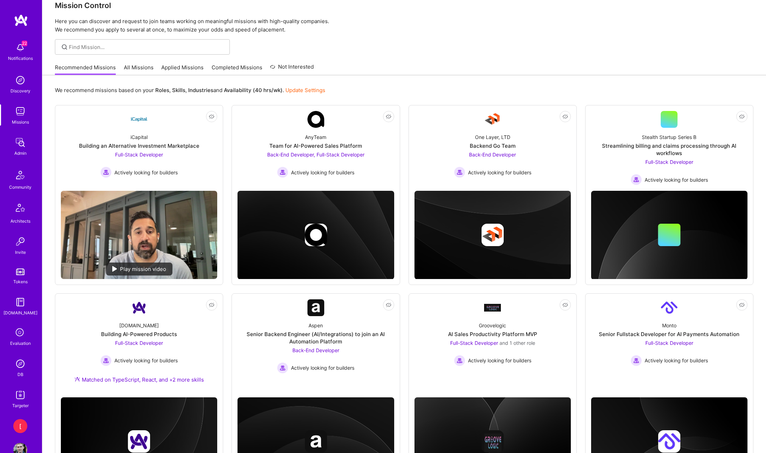 This screenshot has height=453, width=766. What do you see at coordinates (20, 405) in the screenshot?
I see `div: Targeter` at bounding box center [20, 405].